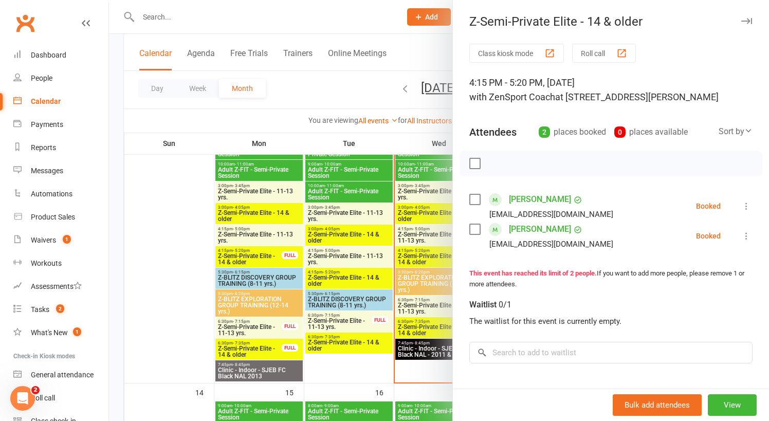 The height and width of the screenshot is (421, 769). I want to click on span: with ZenSport Coach, so click(512, 97).